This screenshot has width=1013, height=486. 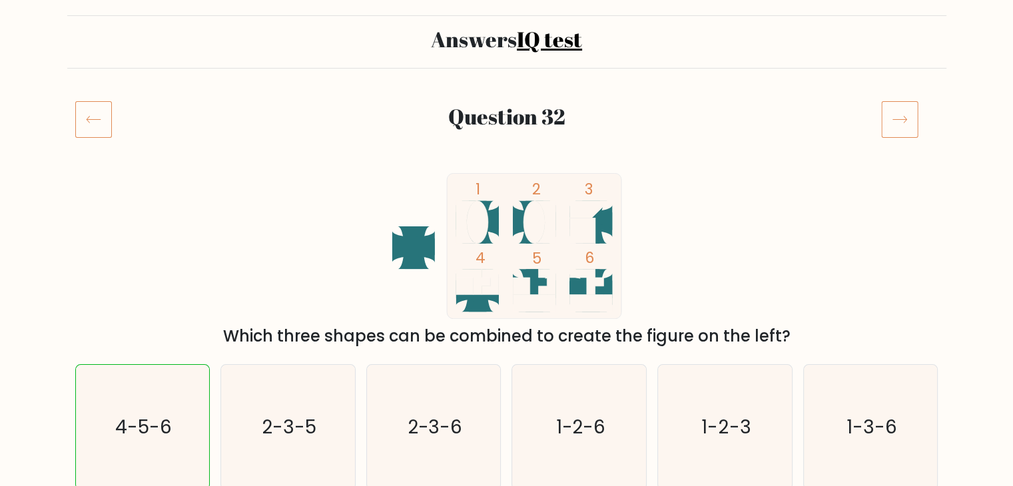 I want to click on tspan: 6, so click(x=589, y=258).